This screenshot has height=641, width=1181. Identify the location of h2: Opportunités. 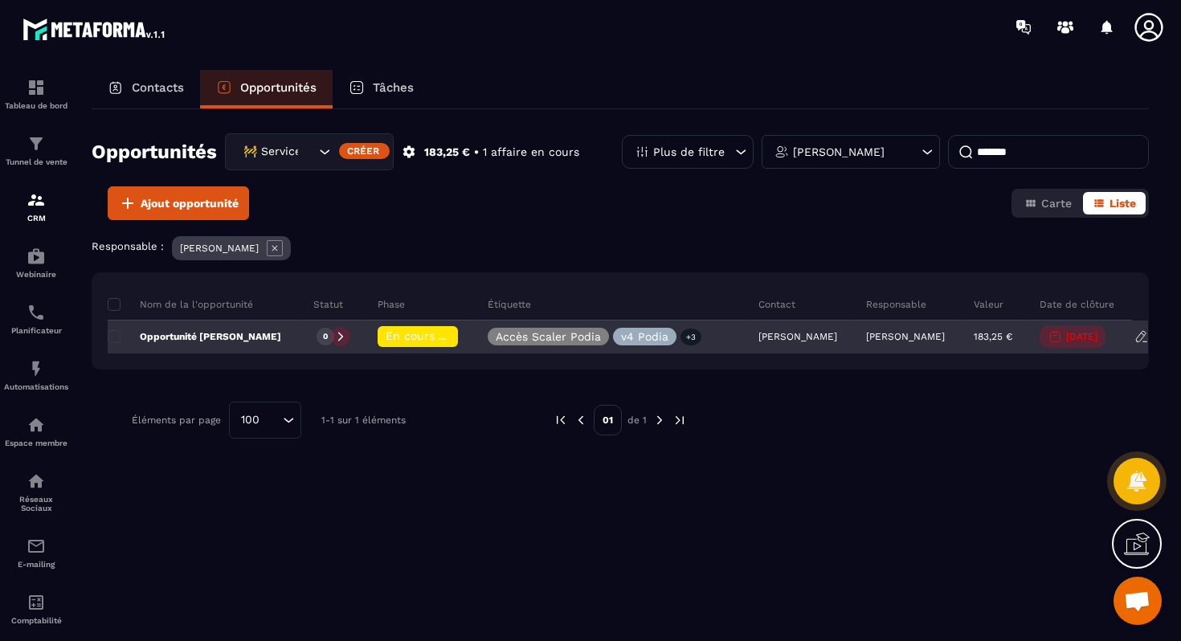
(154, 152).